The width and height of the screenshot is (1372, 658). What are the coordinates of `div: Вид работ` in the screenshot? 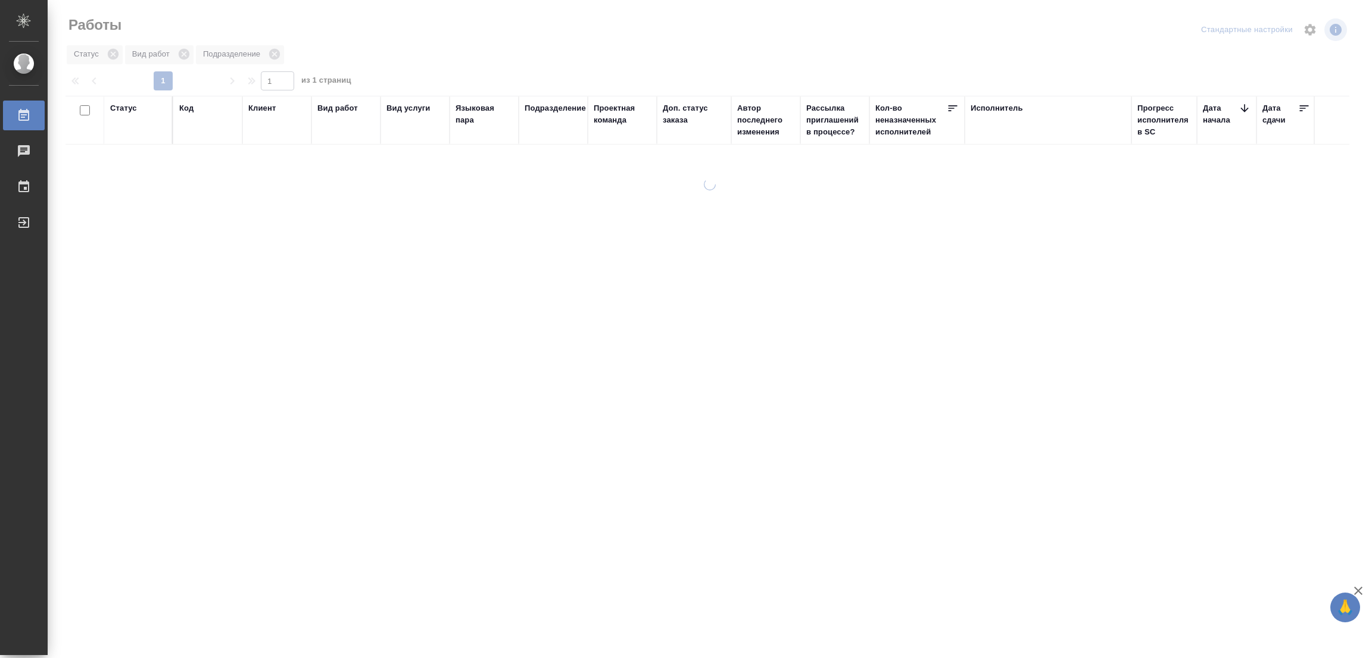 It's located at (338, 108).